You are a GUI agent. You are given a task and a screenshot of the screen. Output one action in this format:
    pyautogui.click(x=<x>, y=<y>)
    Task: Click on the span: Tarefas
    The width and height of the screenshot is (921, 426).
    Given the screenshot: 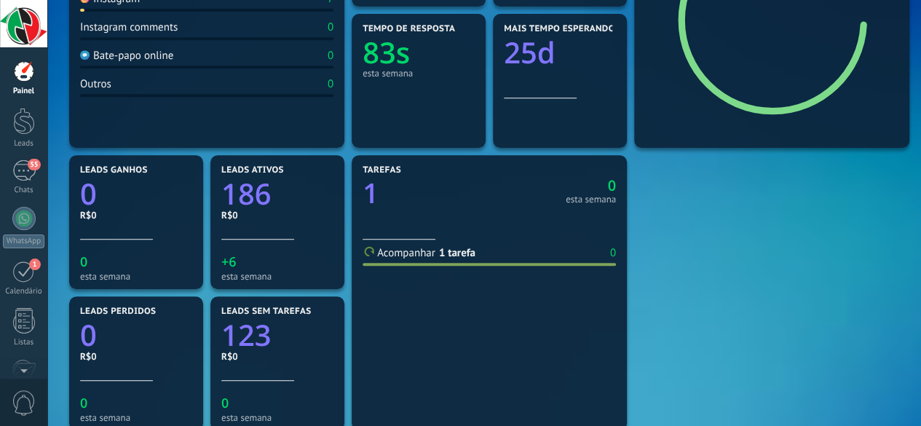 What is the action you would take?
    pyautogui.click(x=382, y=170)
    